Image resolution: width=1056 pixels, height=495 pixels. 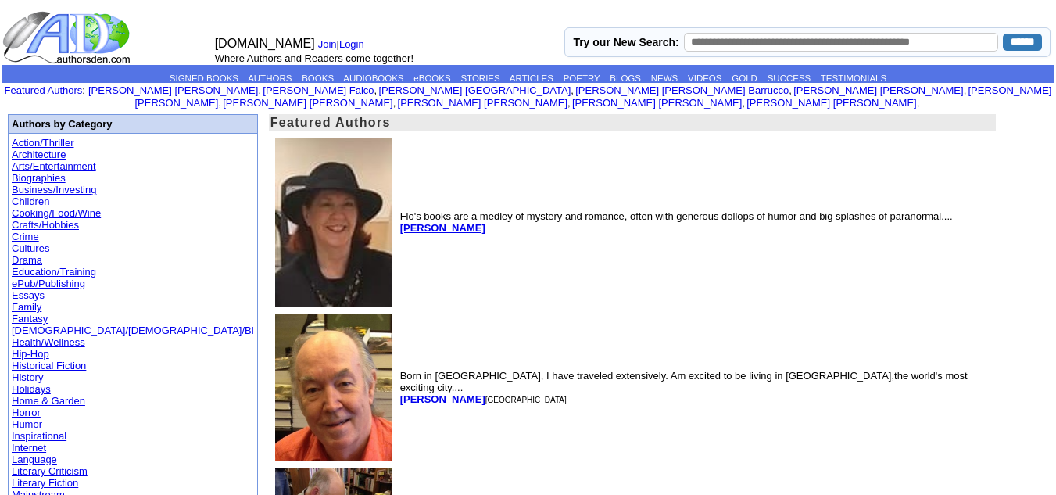 What do you see at coordinates (31, 388) in the screenshot?
I see `a: Holidays` at bounding box center [31, 388].